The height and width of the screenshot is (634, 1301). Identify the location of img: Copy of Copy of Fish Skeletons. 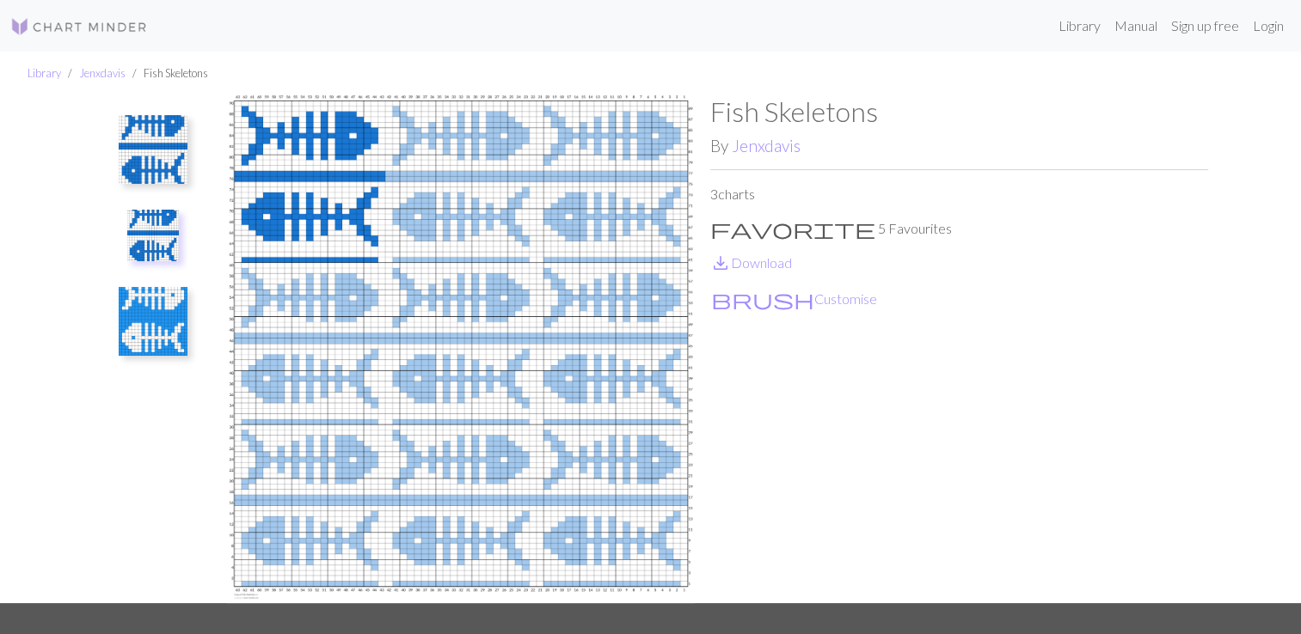
(153, 322).